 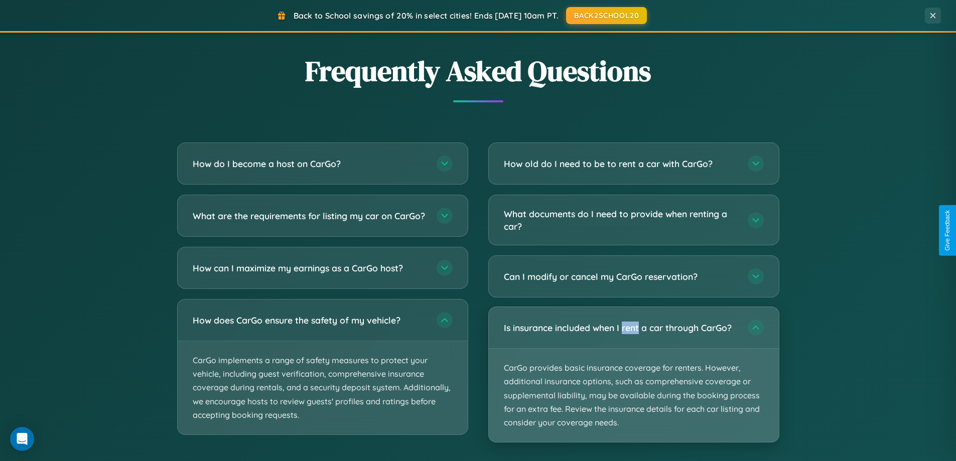 What do you see at coordinates (309, 320) in the screenshot?
I see `h3: How does CarGo ensure the safety of my vehicle?` at bounding box center [309, 320].